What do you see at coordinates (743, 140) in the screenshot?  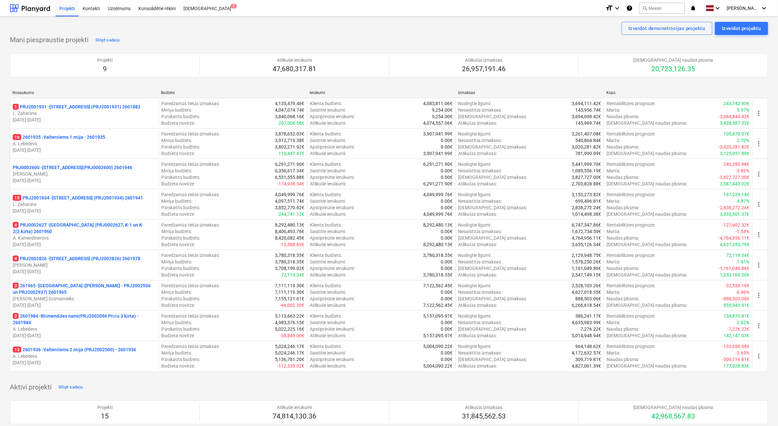 I see `p: 2.70%` at bounding box center [743, 140].